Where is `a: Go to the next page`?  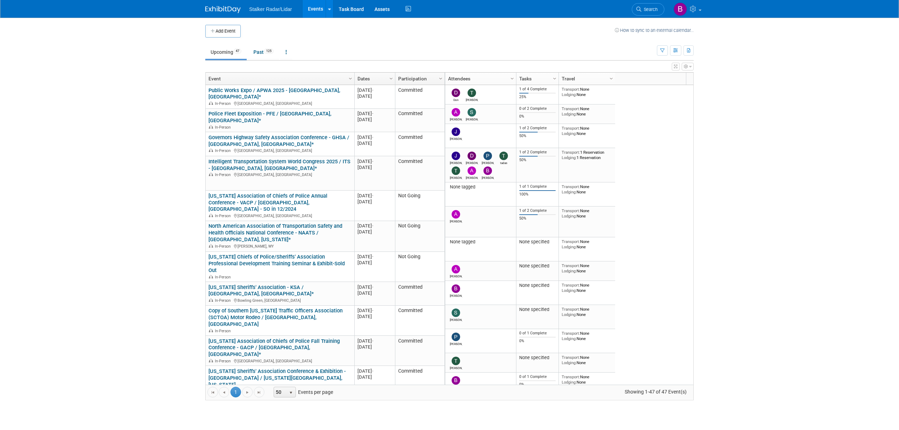 a: Go to the next page is located at coordinates (248, 392).